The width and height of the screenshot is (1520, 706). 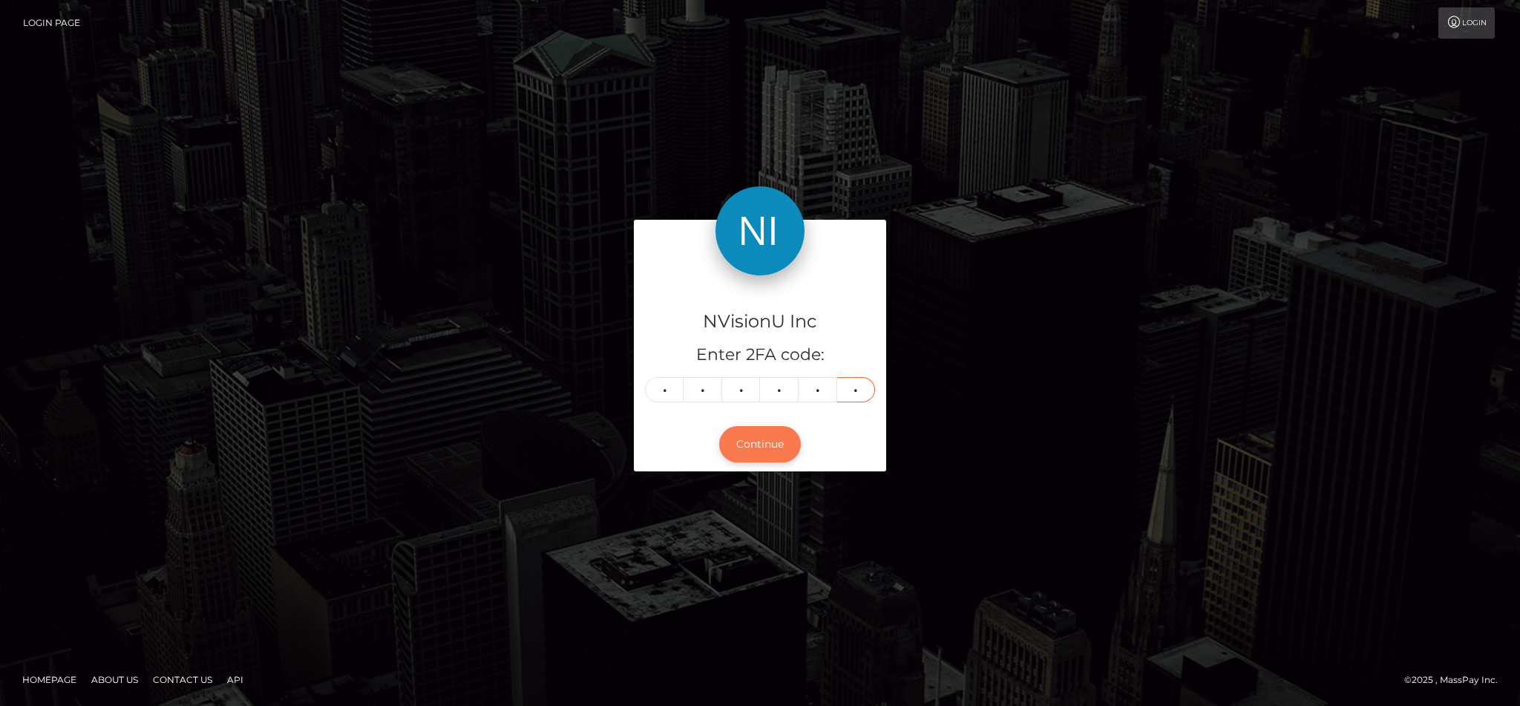 What do you see at coordinates (235, 679) in the screenshot?
I see `a: API` at bounding box center [235, 679].